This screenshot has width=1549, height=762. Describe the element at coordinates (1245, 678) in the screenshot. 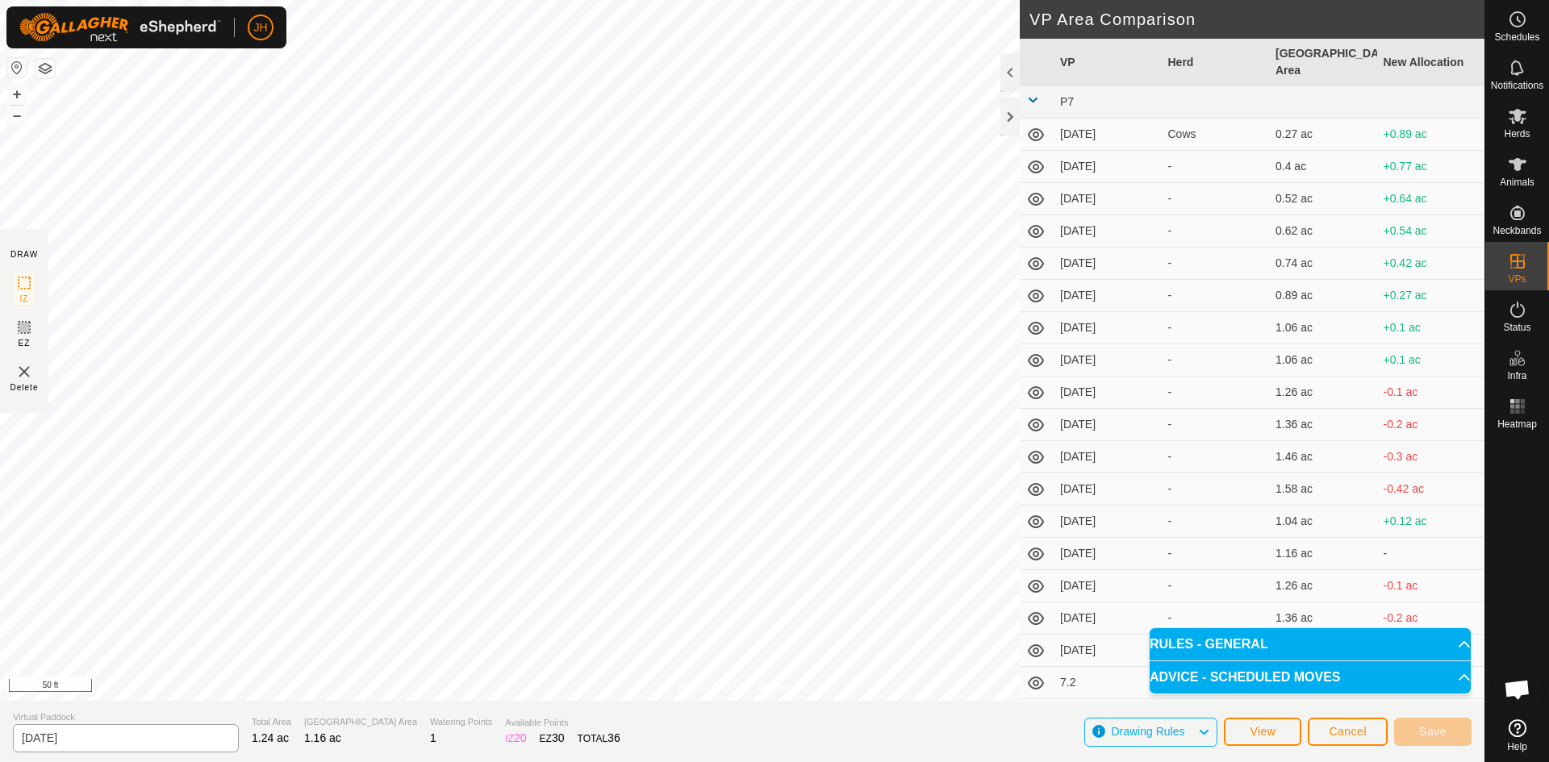

I see `span: ADVICE - SCHEDULED MOVES` at that location.